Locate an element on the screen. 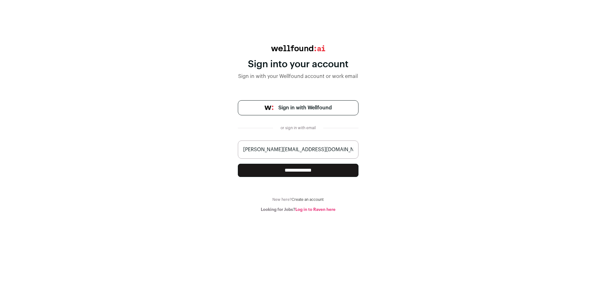 Image resolution: width=596 pixels, height=286 pixels. a: Sign in with Wellfound is located at coordinates (298, 108).